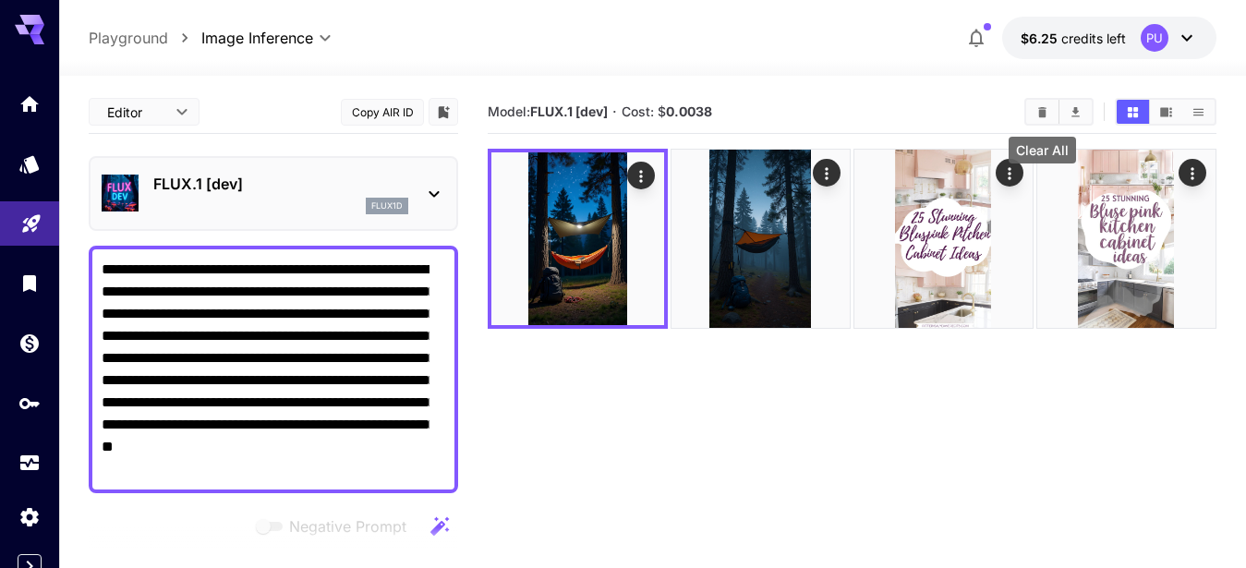 This screenshot has width=1246, height=568. What do you see at coordinates (577, 238) in the screenshot?
I see `img: 2Q==` at bounding box center [577, 238].